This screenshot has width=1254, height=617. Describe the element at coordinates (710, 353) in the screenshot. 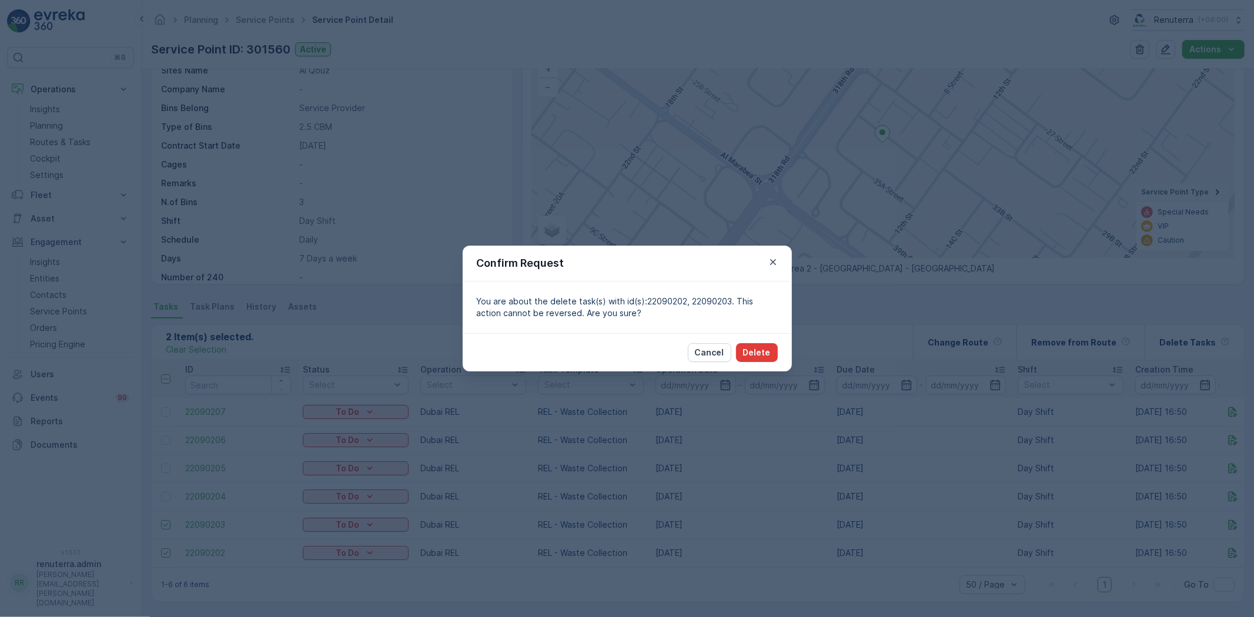

I see `button: Cancel` at that location.